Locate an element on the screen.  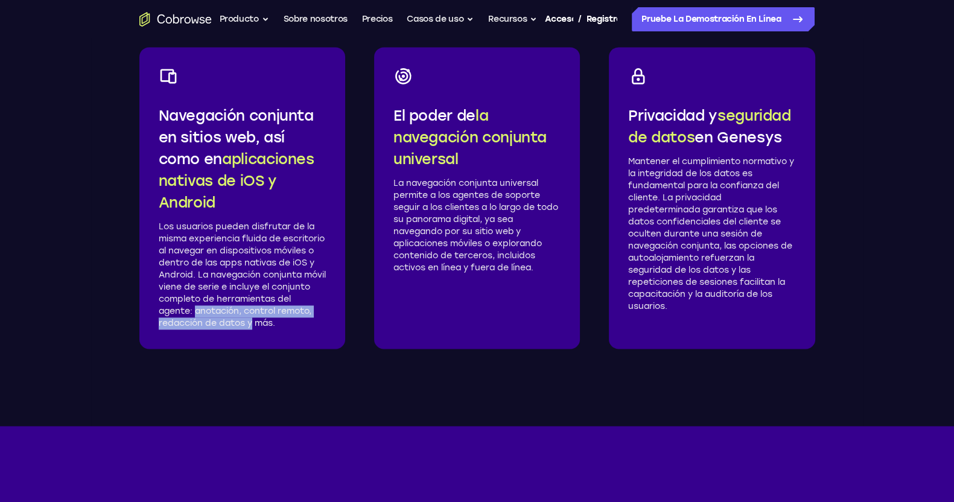
font: en Genesys is located at coordinates (738, 137).